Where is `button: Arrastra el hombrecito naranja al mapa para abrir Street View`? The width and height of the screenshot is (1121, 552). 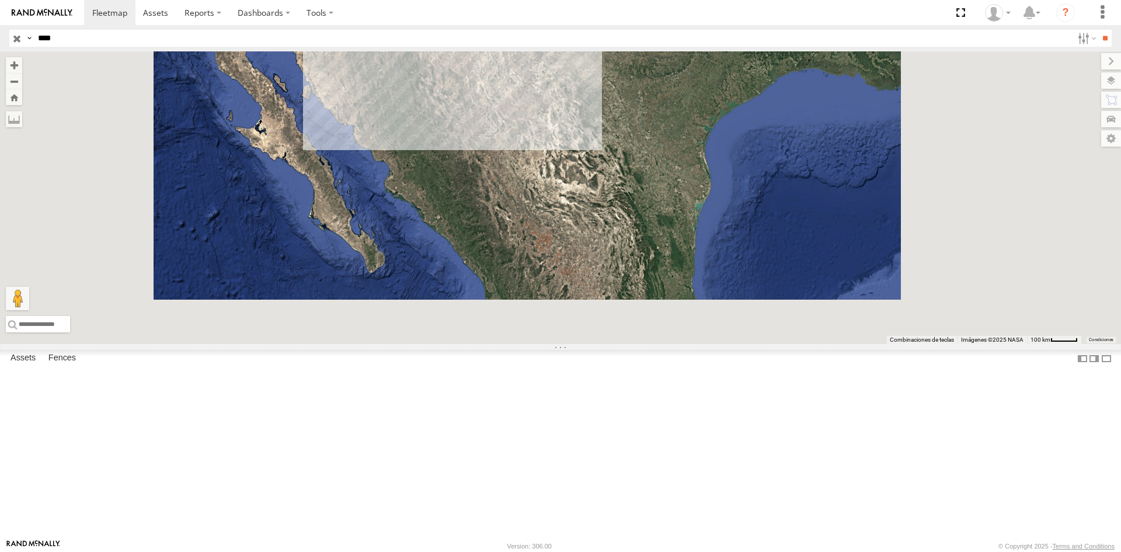
button: Arrastra el hombrecito naranja al mapa para abrir Street View is located at coordinates (18, 298).